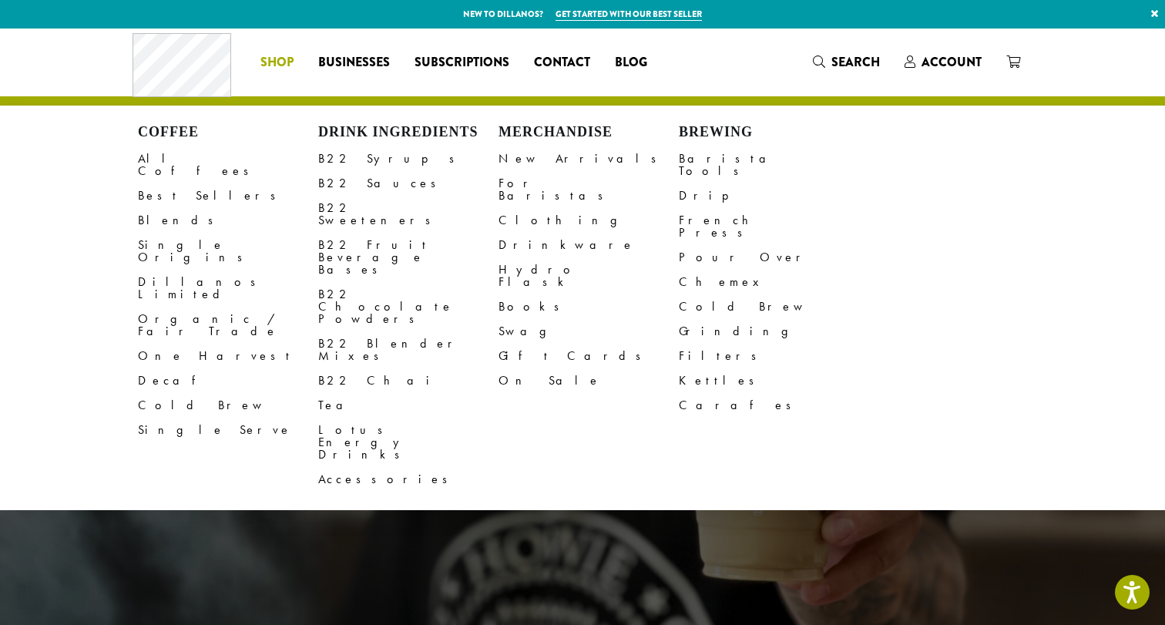 The height and width of the screenshot is (625, 1165). I want to click on a: Best Sellers, so click(228, 196).